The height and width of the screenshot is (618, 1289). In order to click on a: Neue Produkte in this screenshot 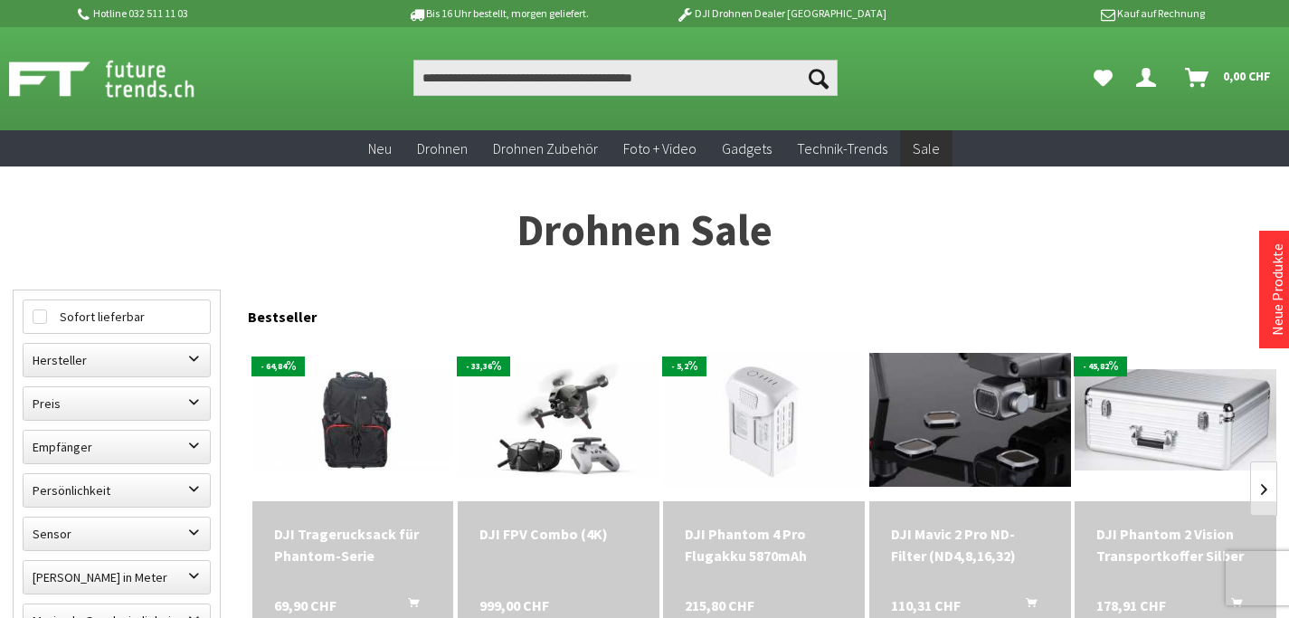, I will do `click(1278, 290)`.